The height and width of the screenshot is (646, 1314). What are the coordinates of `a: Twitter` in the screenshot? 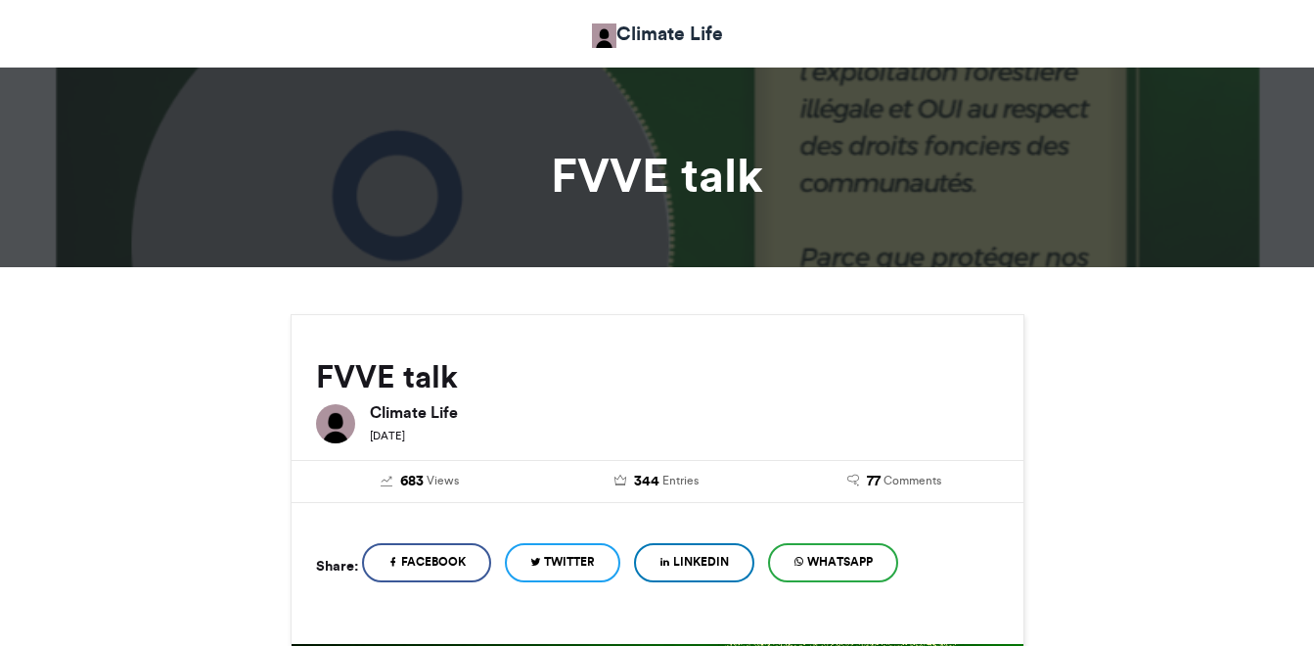 It's located at (563, 563).